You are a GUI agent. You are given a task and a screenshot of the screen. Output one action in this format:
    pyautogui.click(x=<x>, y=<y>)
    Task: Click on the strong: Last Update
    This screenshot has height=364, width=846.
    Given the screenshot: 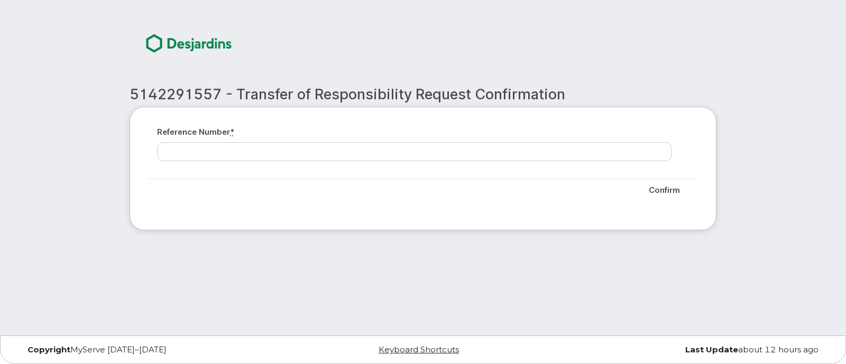 What is the action you would take?
    pyautogui.click(x=712, y=349)
    